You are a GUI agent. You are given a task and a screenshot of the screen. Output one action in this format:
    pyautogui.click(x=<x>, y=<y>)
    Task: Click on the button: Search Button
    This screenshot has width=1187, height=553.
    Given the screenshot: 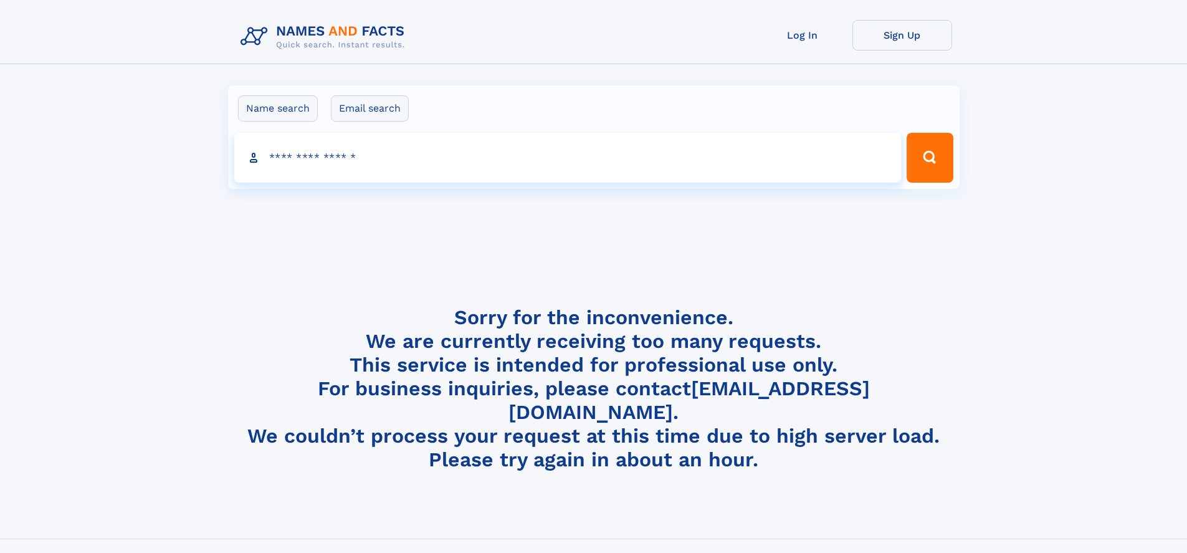 What is the action you would take?
    pyautogui.click(x=930, y=158)
    